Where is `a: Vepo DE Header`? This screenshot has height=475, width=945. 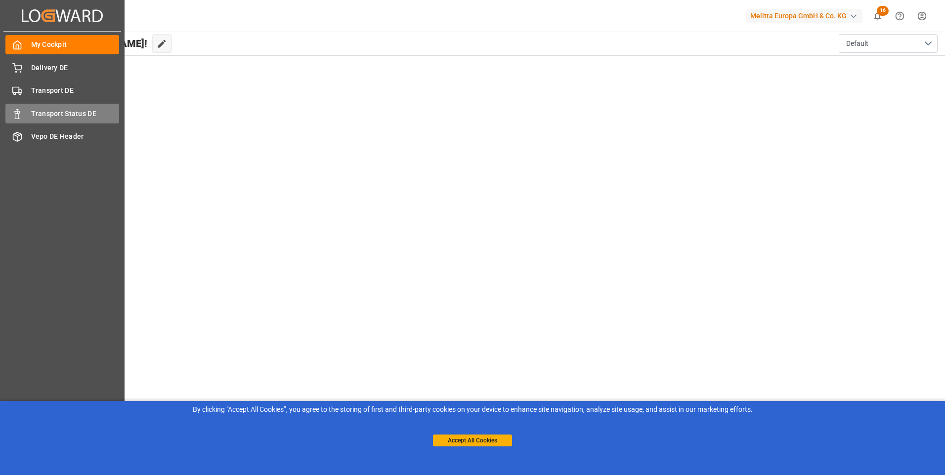
a: Vepo DE Header is located at coordinates (62, 136).